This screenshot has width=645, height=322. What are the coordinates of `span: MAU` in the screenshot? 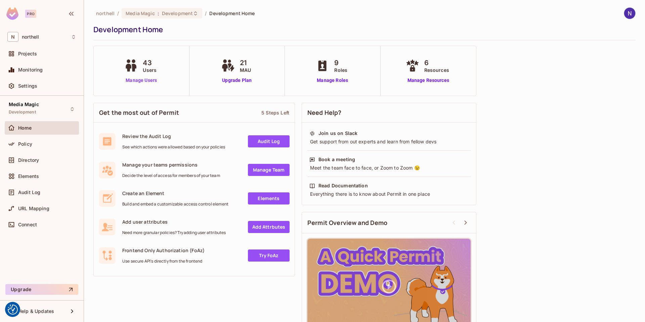 It's located at (245, 70).